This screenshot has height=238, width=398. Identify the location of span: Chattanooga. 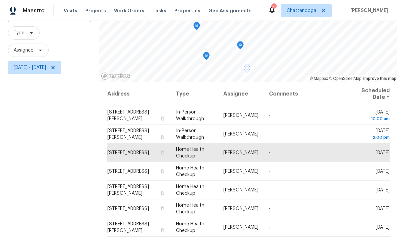
(301, 11).